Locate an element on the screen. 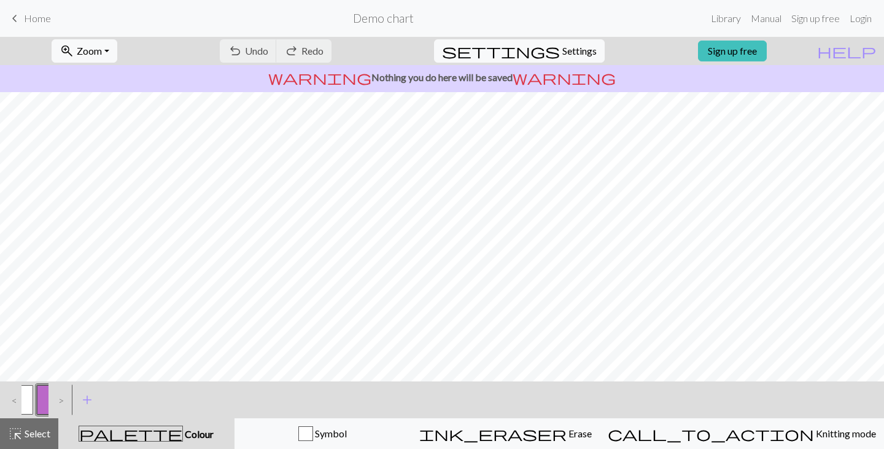 The width and height of the screenshot is (884, 449). button: Knitting mode is located at coordinates (742, 434).